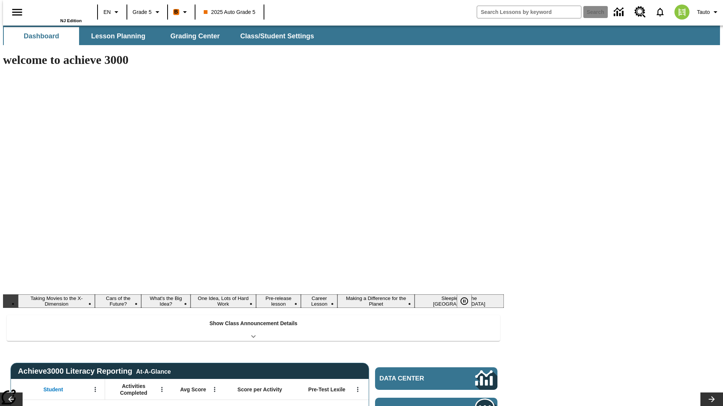  I want to click on button: Select a new avatar, so click(682, 12).